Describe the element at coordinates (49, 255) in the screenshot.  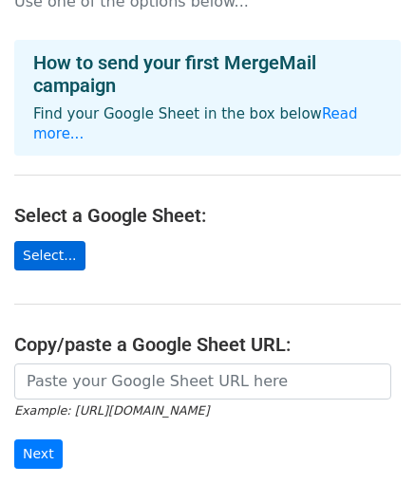
I see `a: Select...` at that location.